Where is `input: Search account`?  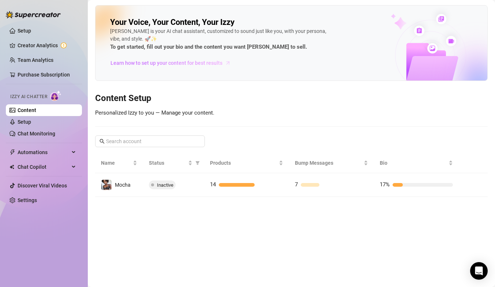 input: Search account is located at coordinates (150, 141).